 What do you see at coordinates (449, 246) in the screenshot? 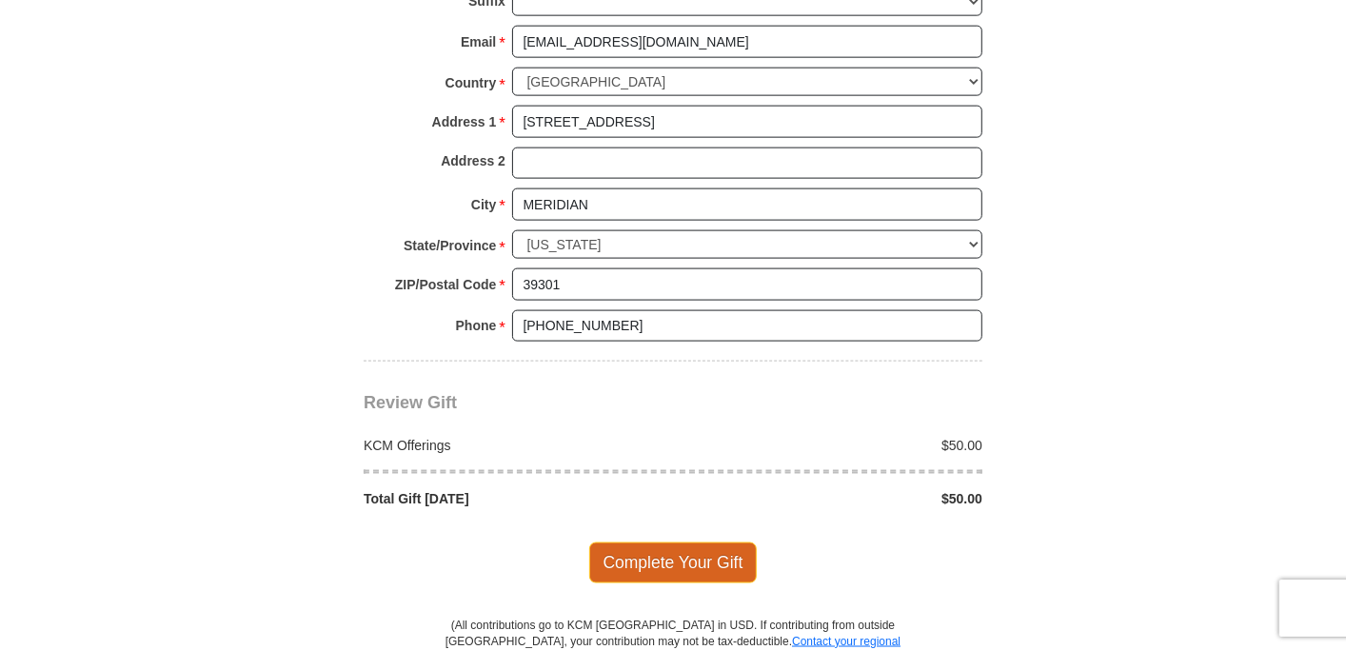
I see `strong: State/Province` at bounding box center [449, 246].